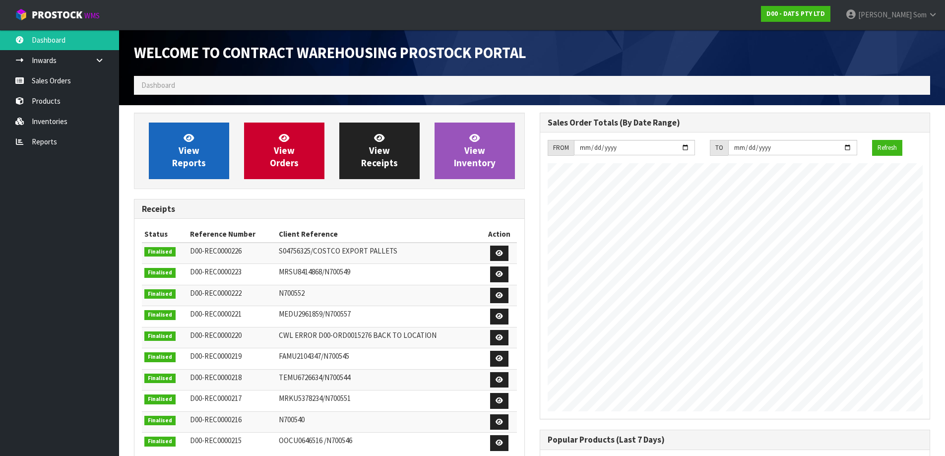 The image size is (945, 456). I want to click on strong: D00 - DATS PTY LTD, so click(796, 13).